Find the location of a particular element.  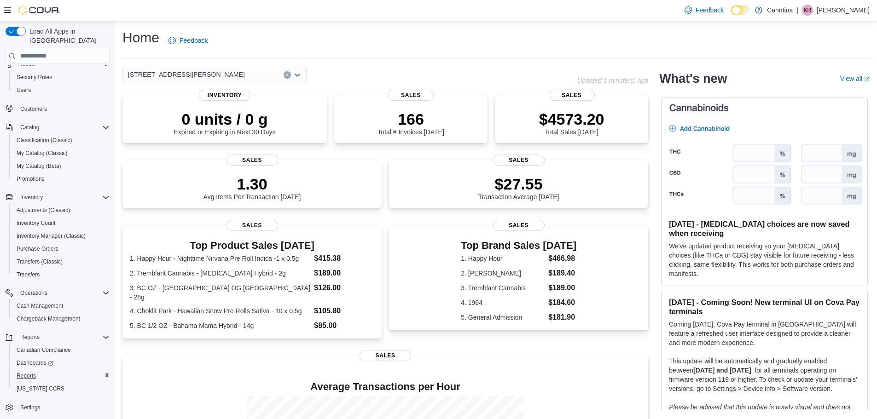

p: Canntina is located at coordinates (780, 10).